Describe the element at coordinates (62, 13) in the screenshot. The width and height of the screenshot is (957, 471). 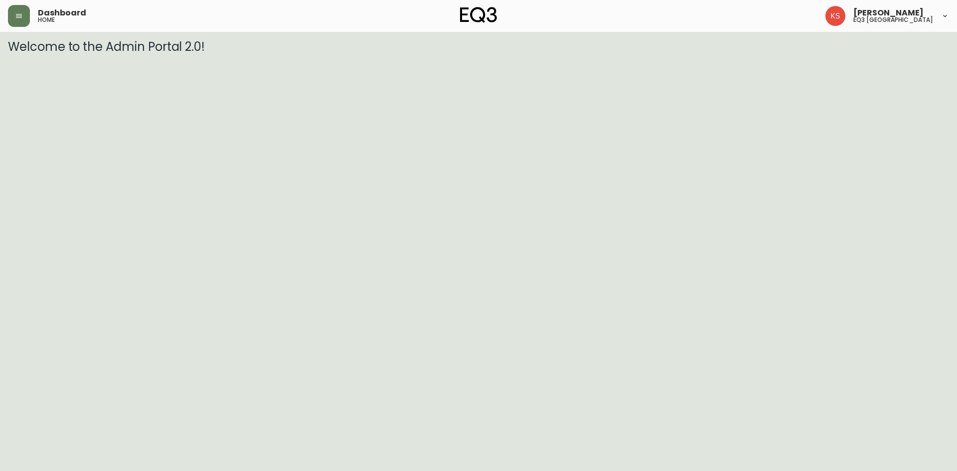
I see `span: Dashboard` at that location.